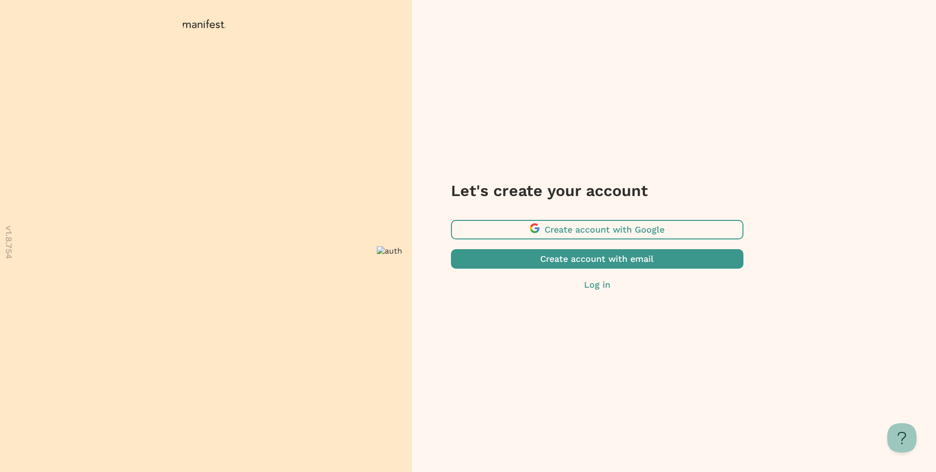 The width and height of the screenshot is (936, 472). Describe the element at coordinates (597, 230) in the screenshot. I see `button: Create account with Google` at that location.